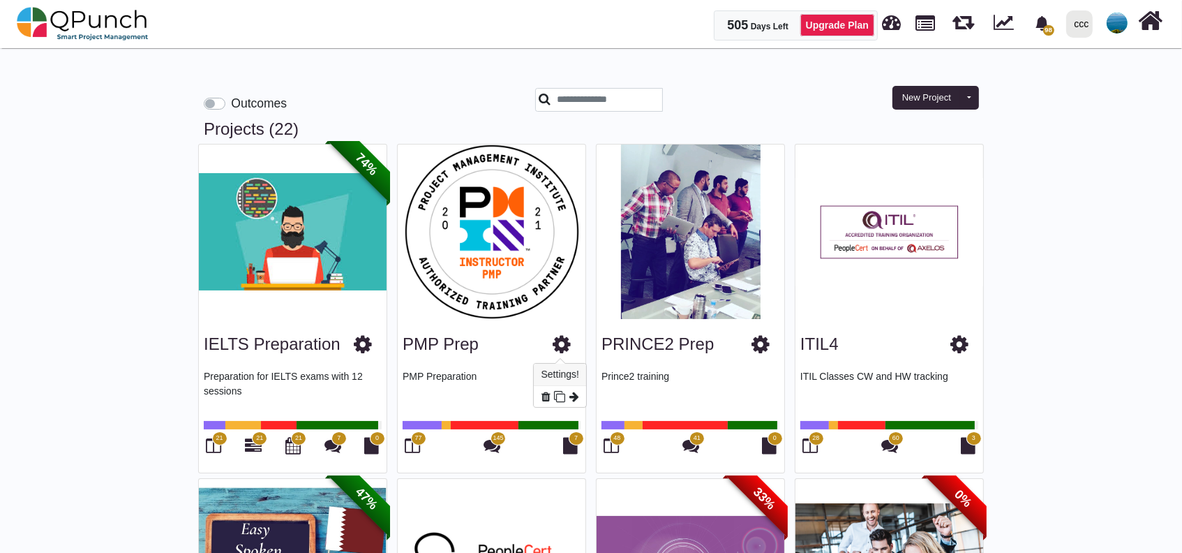 Image resolution: width=1182 pixels, height=553 pixels. Describe the element at coordinates (1049, 30) in the screenshot. I see `span: 98` at that location.